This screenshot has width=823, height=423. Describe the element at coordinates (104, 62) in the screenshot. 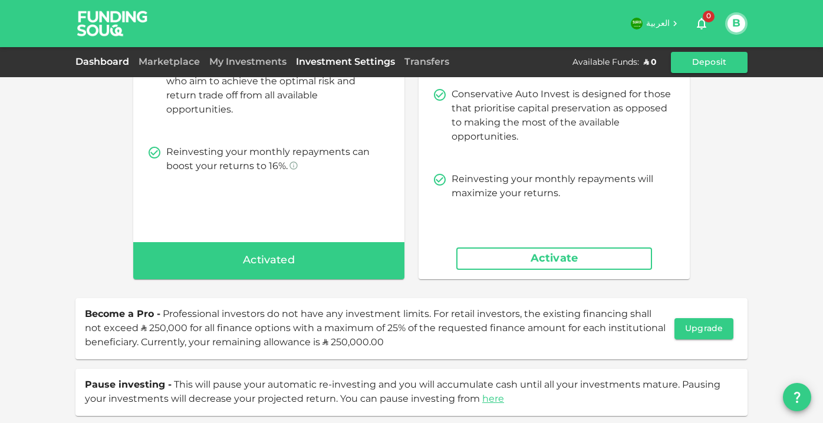

I see `a: Dashboard` at that location.